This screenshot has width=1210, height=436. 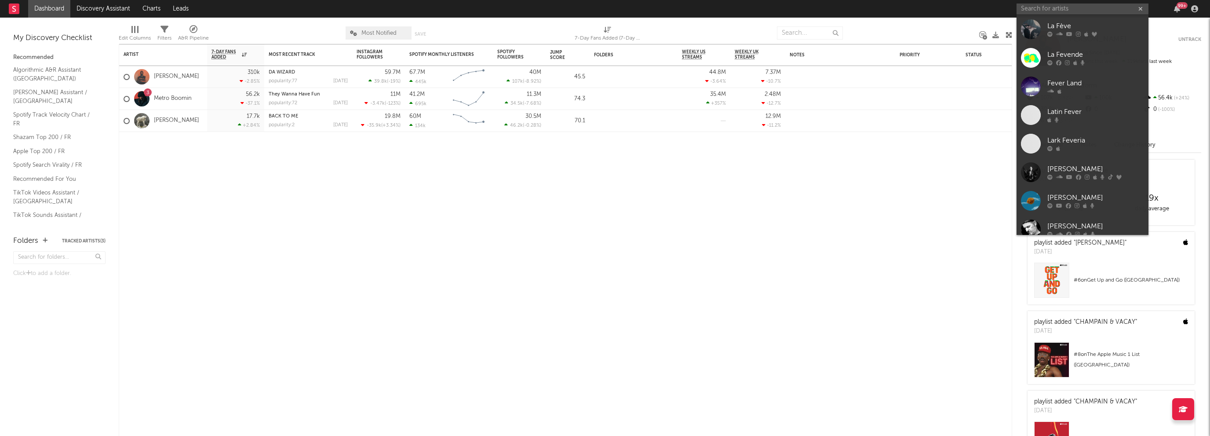 What do you see at coordinates (308, 72) in the screenshot?
I see `div: DA WIZARD` at bounding box center [308, 72].